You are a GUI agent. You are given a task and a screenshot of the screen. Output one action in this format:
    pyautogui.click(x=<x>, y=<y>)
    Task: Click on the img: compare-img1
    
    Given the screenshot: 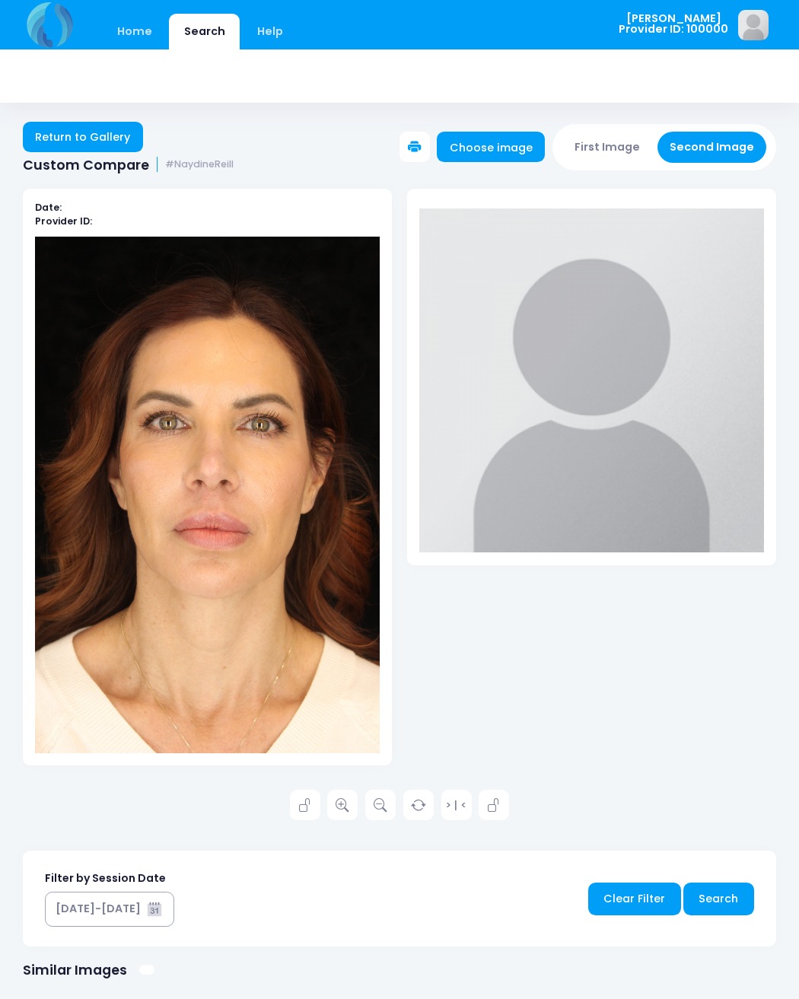 What is the action you would take?
    pyautogui.click(x=207, y=494)
    